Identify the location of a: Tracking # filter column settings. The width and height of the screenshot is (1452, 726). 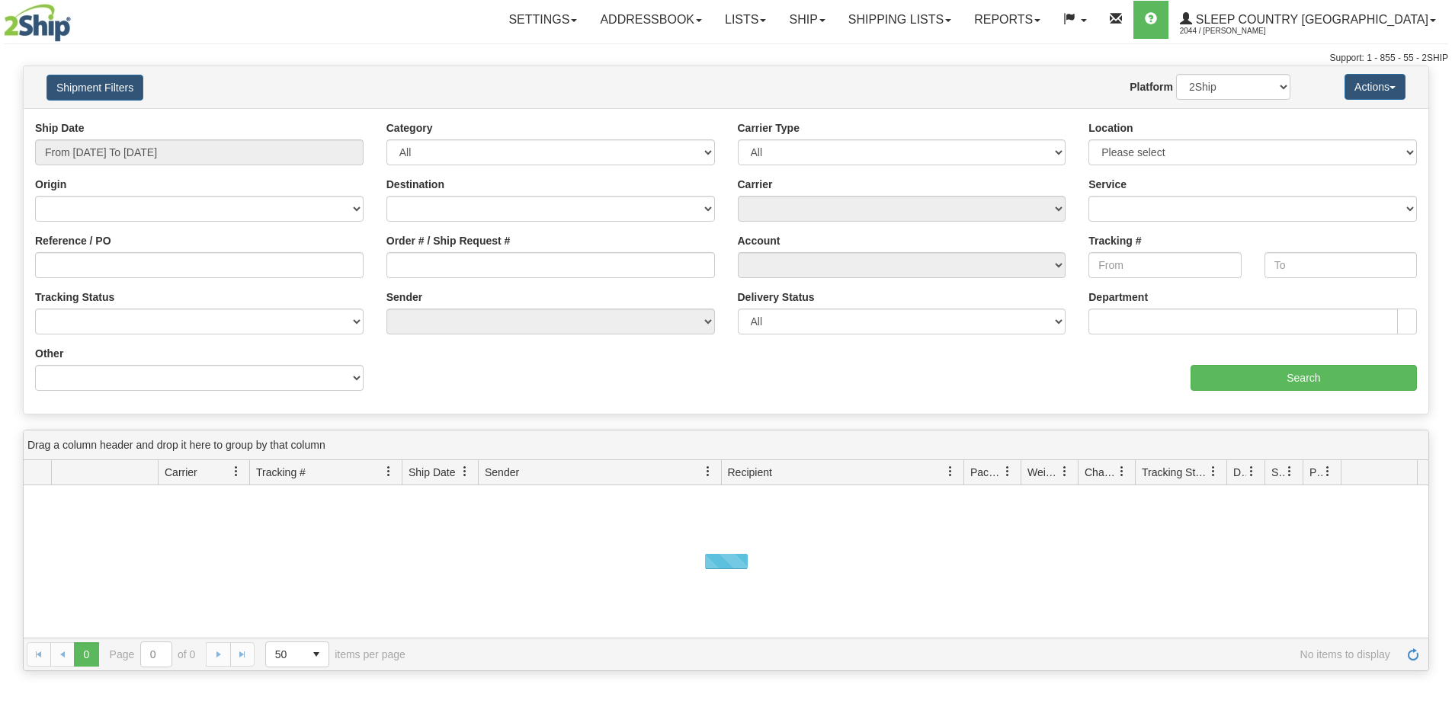
(389, 472).